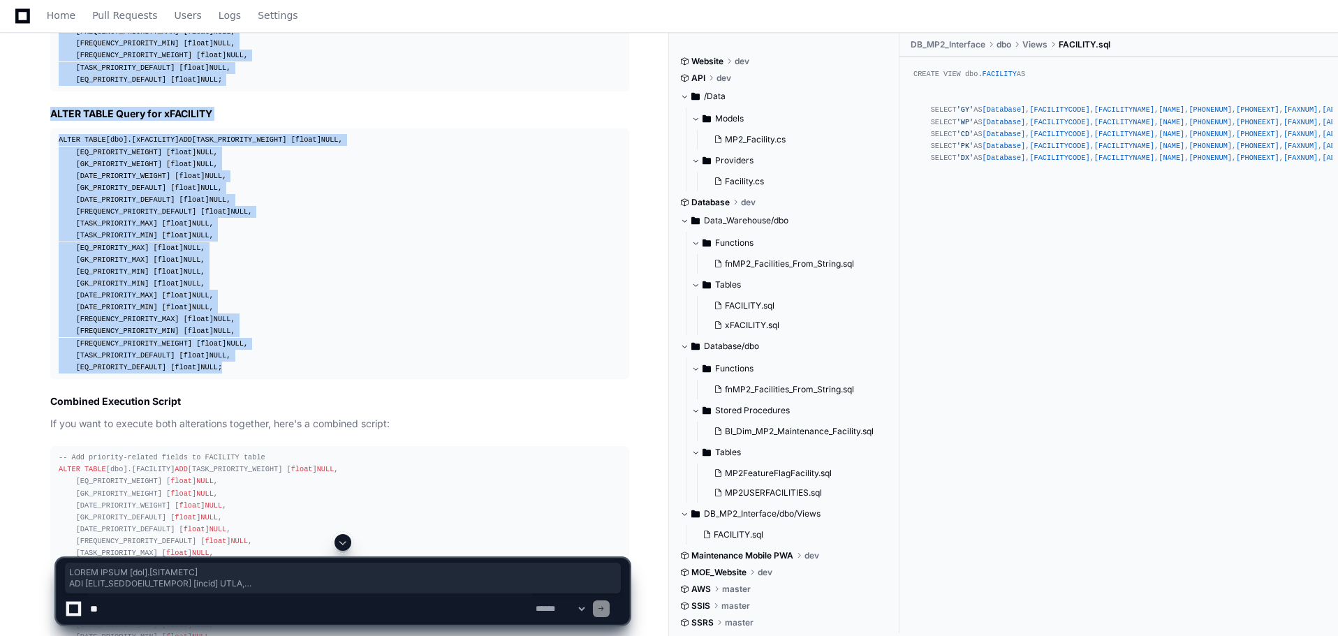  What do you see at coordinates (755, 140) in the screenshot?
I see `span: MP2_Facility.cs` at bounding box center [755, 140].